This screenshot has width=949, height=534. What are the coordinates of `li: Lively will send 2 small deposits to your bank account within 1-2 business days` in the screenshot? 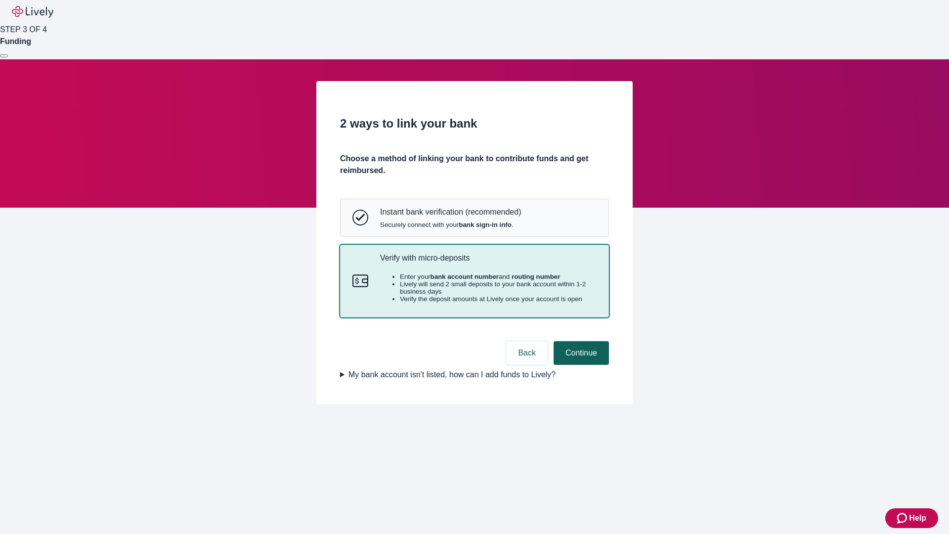 It's located at (498, 288).